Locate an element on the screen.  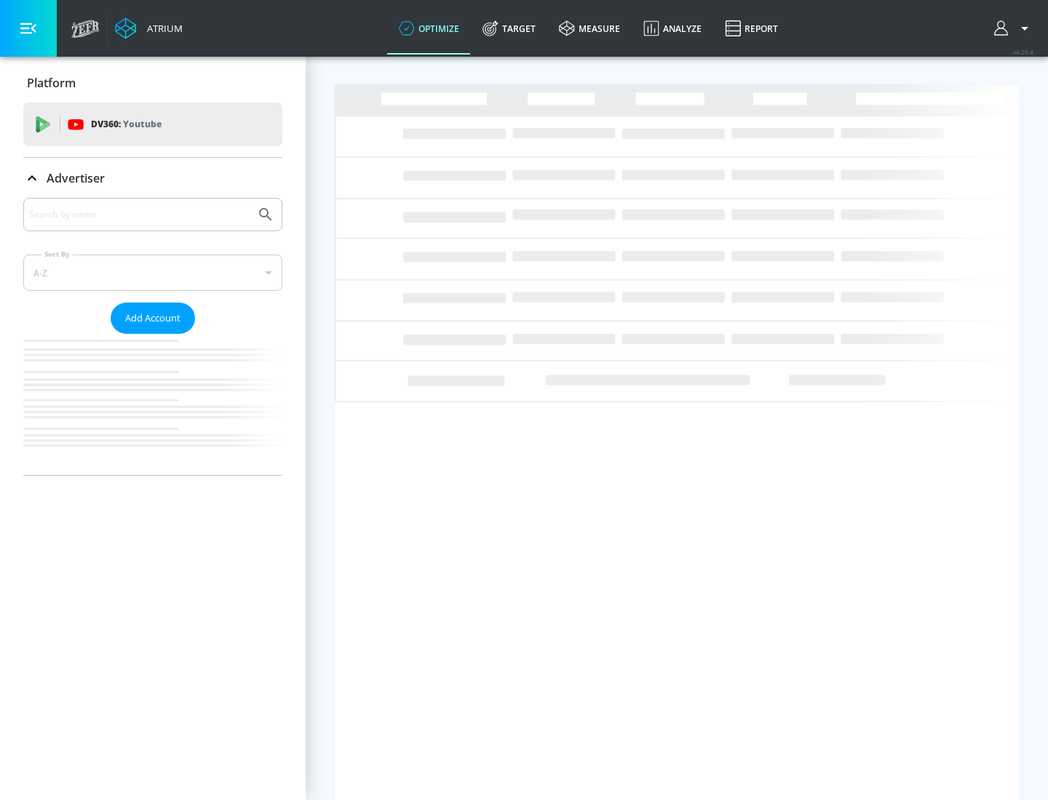
input: Search by name is located at coordinates (139, 215).